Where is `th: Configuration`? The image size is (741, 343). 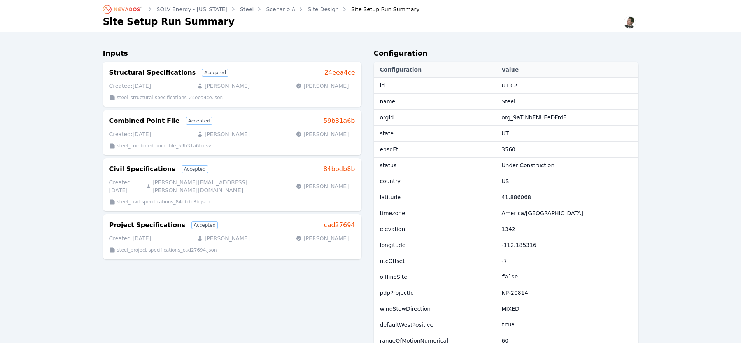 th: Configuration is located at coordinates (436, 70).